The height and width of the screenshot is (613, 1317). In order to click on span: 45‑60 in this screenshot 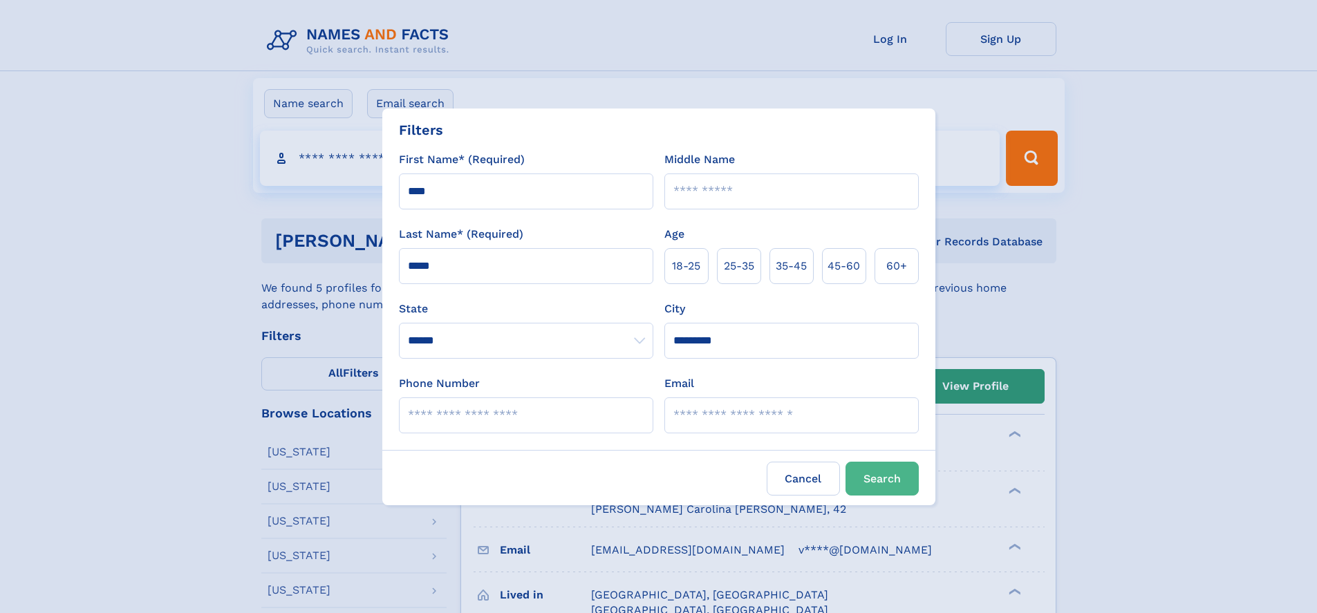, I will do `click(843, 266)`.